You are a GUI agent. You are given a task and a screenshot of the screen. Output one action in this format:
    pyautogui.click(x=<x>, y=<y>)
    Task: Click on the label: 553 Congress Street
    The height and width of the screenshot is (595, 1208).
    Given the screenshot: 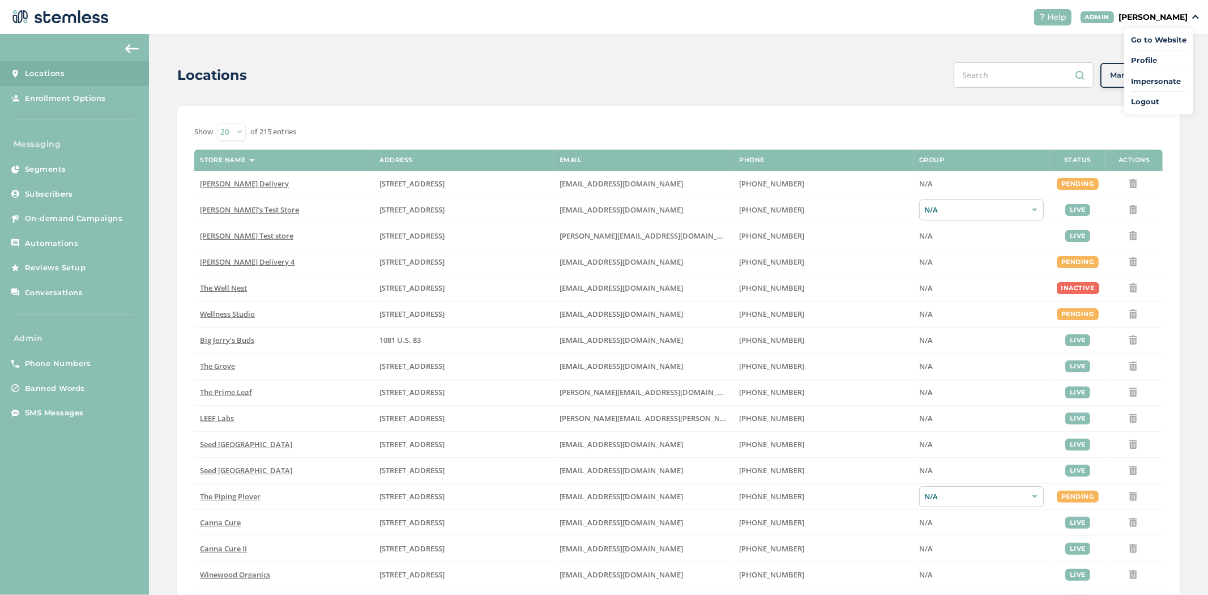 What is the action you would take?
    pyautogui.click(x=464, y=444)
    